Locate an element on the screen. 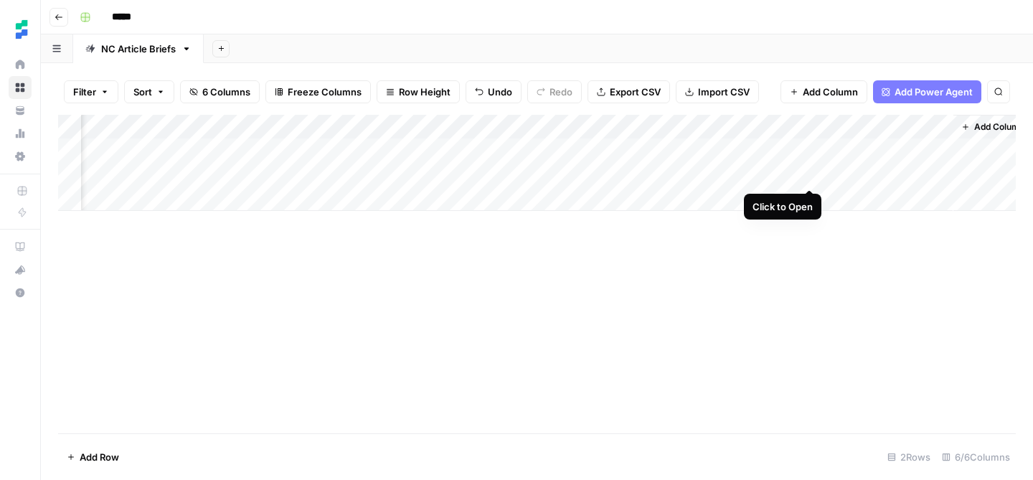 This screenshot has width=1033, height=480. span: Import CSV is located at coordinates (724, 92).